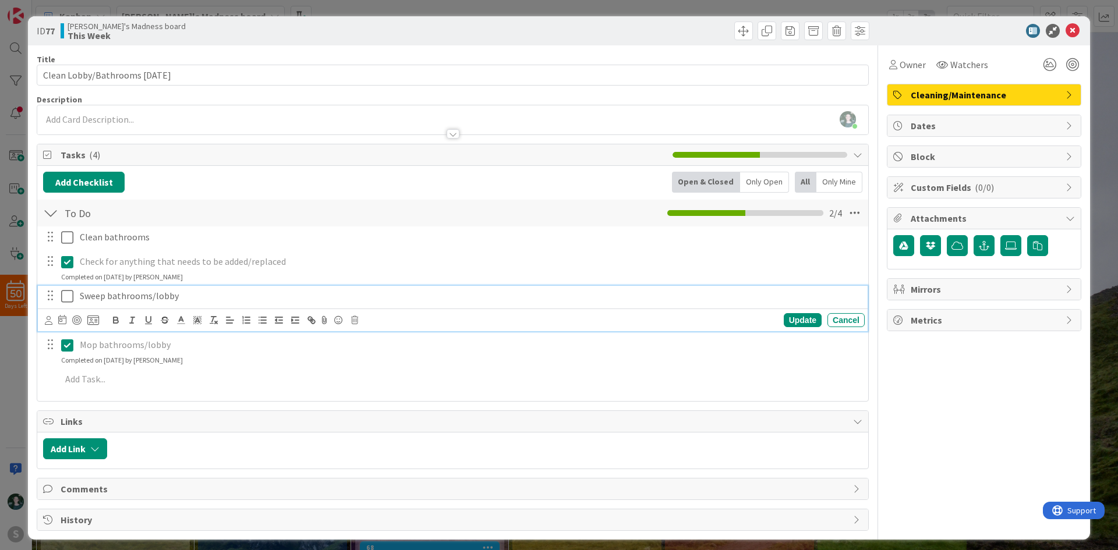 The image size is (1118, 550). Describe the element at coordinates (836, 213) in the screenshot. I see `span: 2 / 4` at that location.